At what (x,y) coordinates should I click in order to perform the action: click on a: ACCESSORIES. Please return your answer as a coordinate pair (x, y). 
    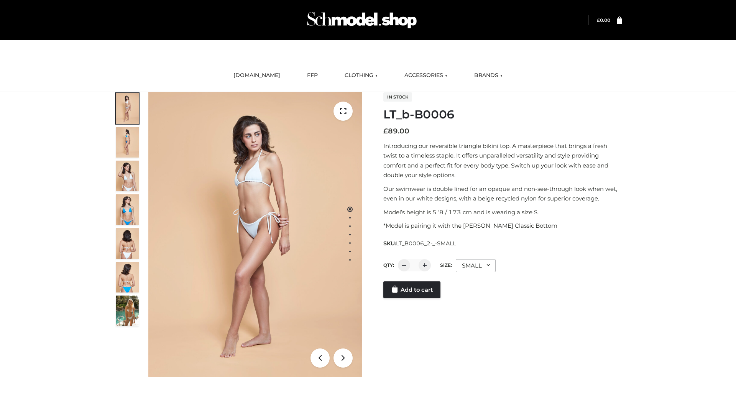
    Looking at the image, I should click on (426, 75).